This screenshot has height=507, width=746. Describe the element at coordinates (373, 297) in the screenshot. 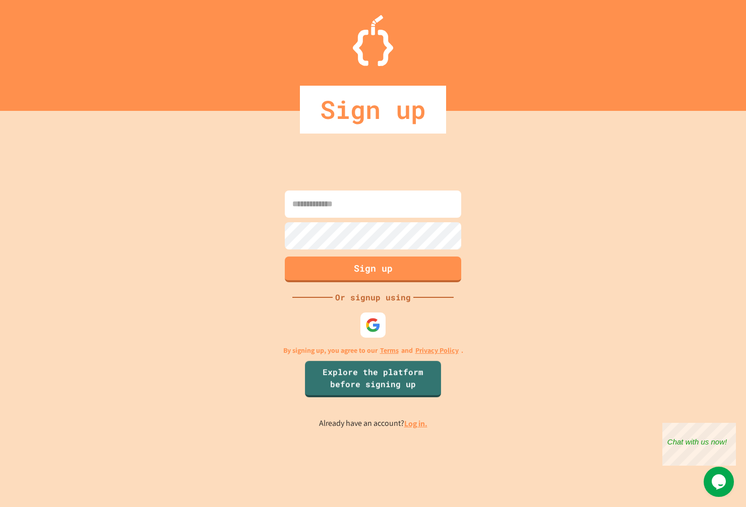

I see `div: Or signup using` at that location.